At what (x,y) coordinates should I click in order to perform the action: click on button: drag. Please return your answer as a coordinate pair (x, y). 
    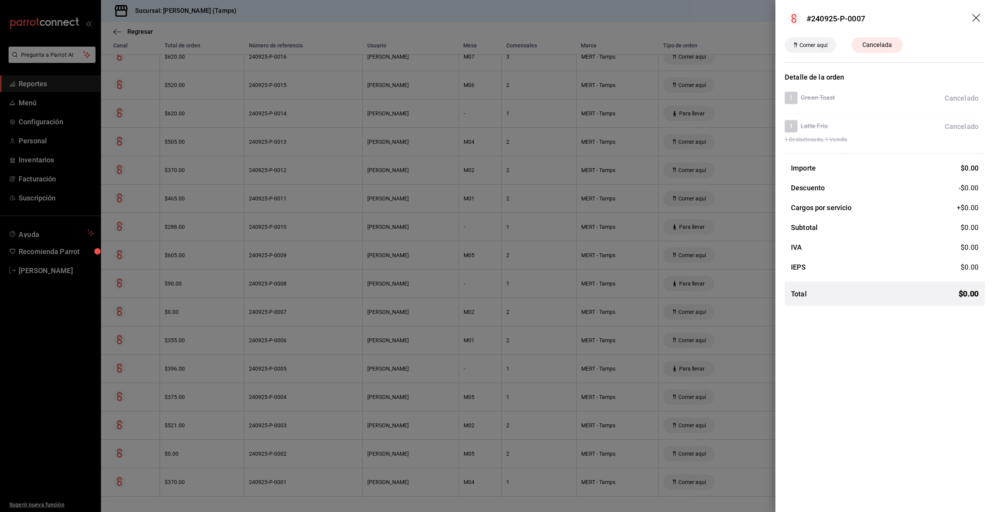
    Looking at the image, I should click on (977, 19).